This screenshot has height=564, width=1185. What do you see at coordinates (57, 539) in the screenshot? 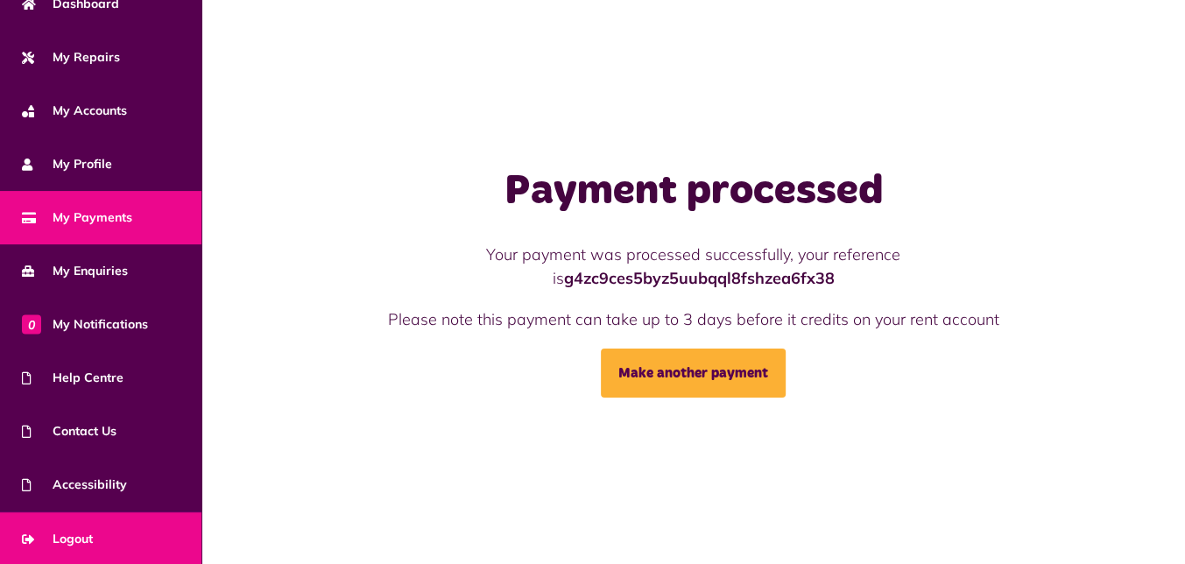
I see `span: Logout` at bounding box center [57, 539].